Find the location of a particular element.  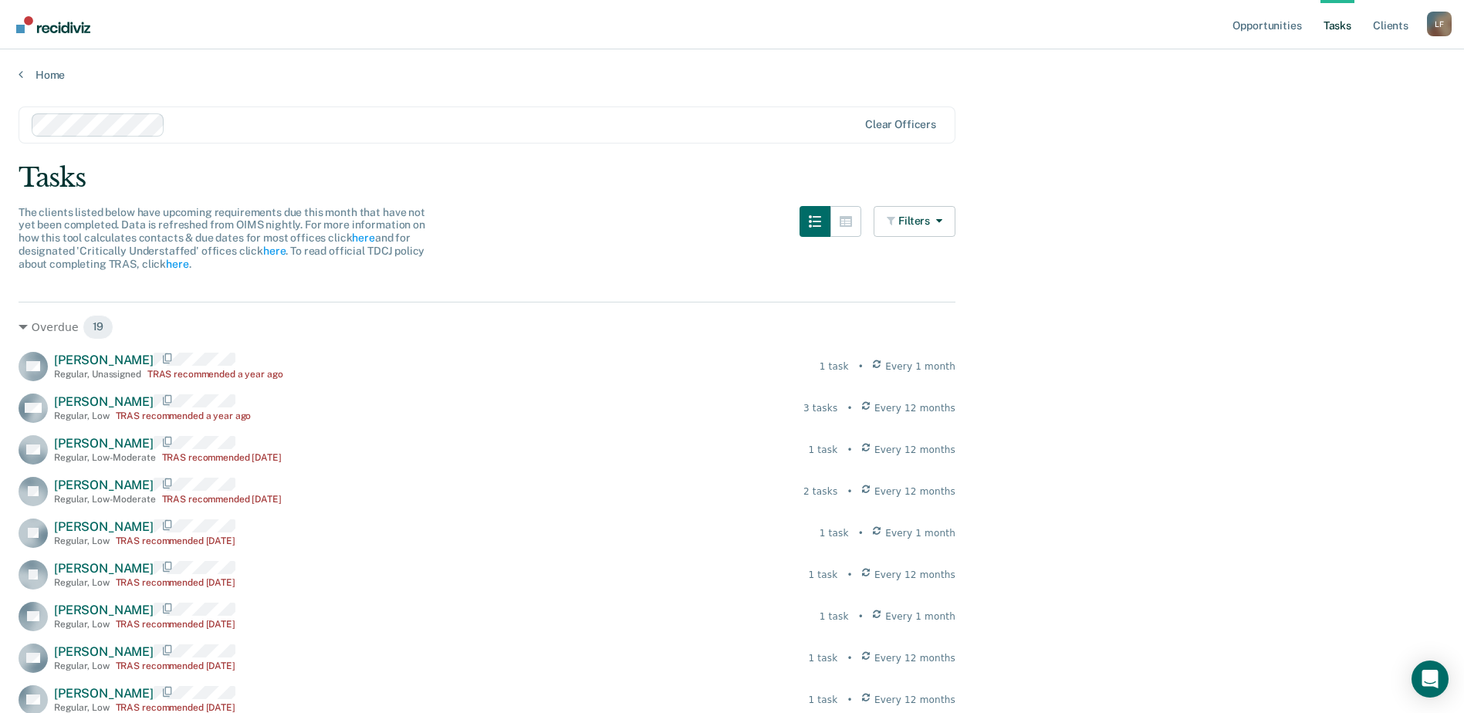

div: Tasks is located at coordinates (732, 178).